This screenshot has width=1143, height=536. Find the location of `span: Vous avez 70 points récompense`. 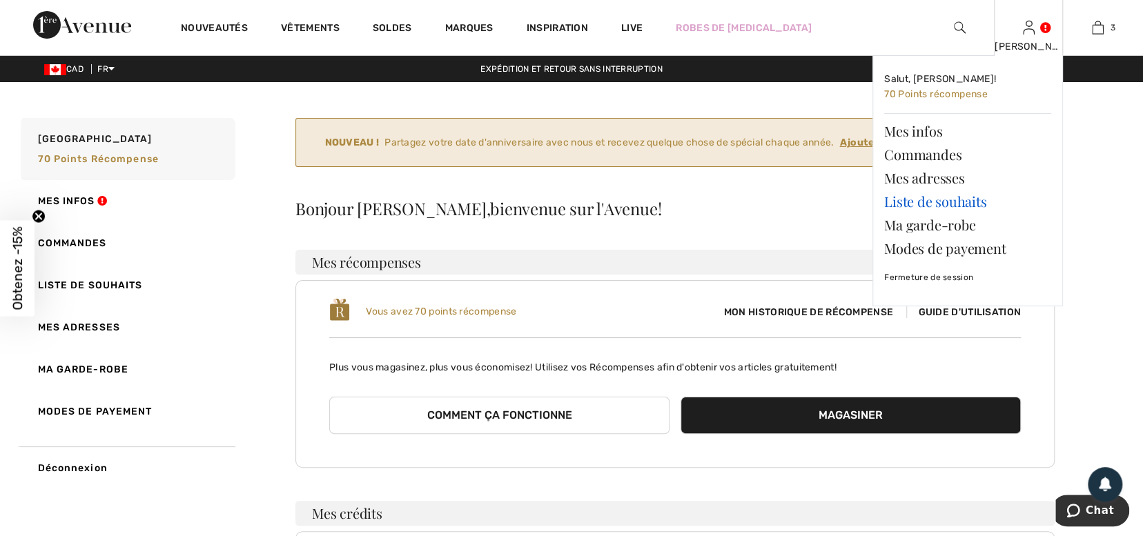

span: Vous avez 70 points récompense is located at coordinates (441, 311).